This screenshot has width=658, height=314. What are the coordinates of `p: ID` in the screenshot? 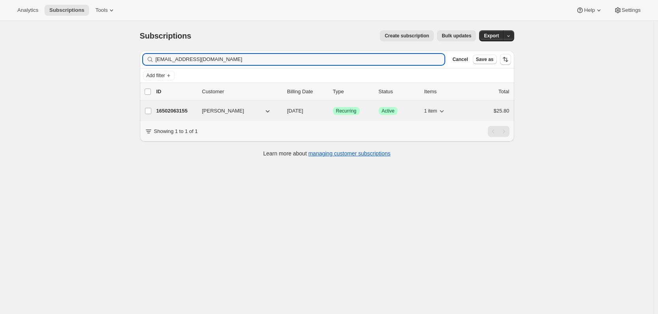 It's located at (176, 92).